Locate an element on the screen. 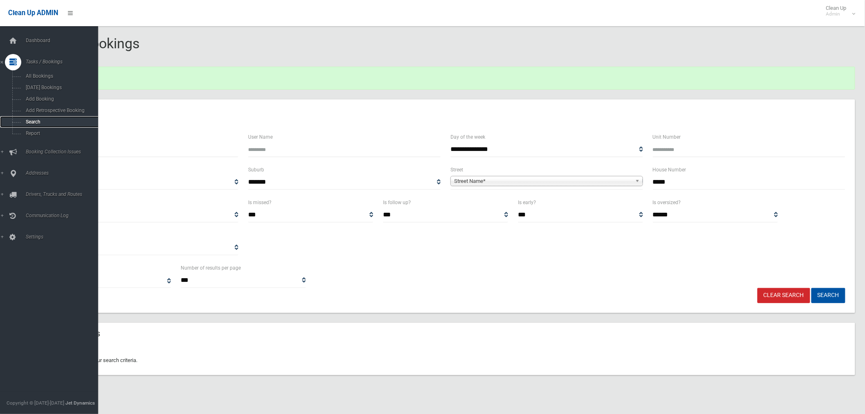 The width and height of the screenshot is (865, 414). label: Day of the week is located at coordinates (468, 137).